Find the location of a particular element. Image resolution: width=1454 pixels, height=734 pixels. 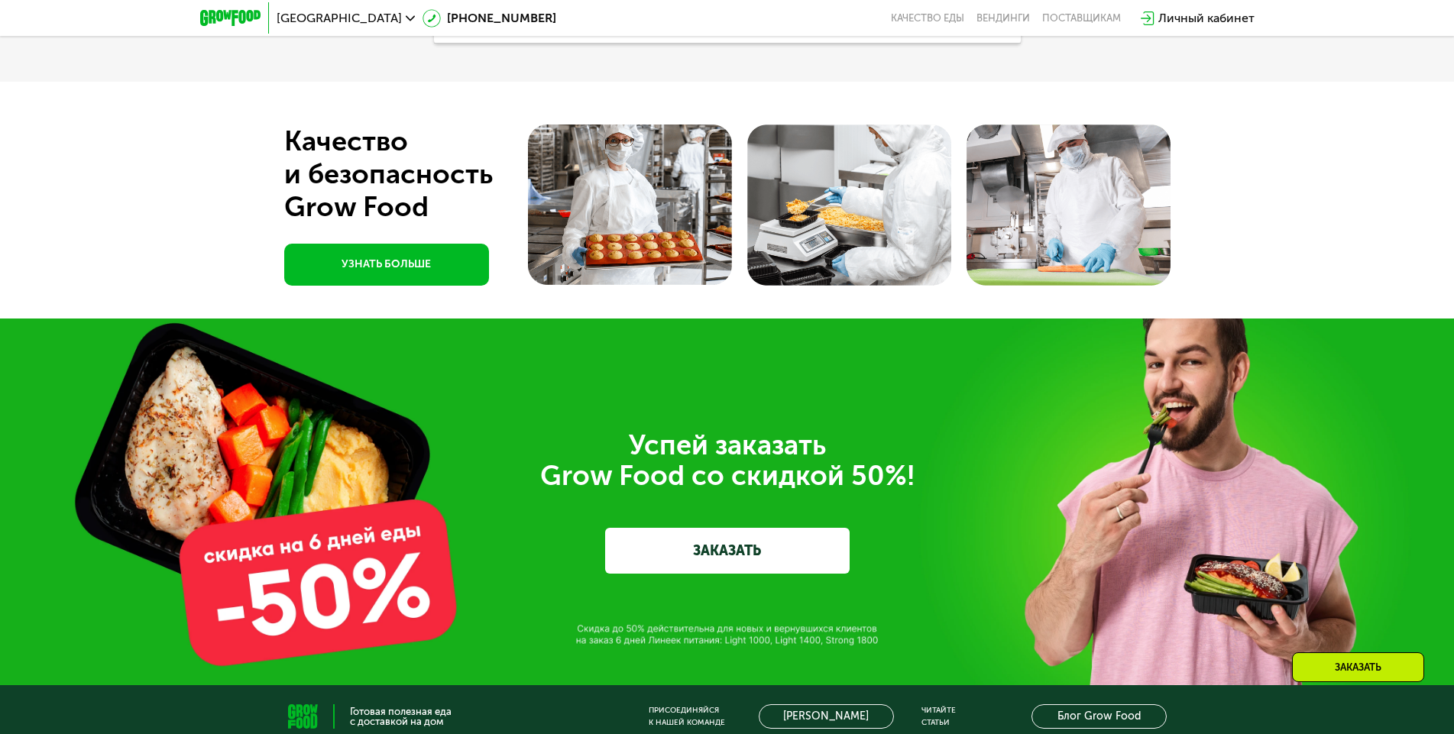

a: Вендинги is located at coordinates (1003, 18).